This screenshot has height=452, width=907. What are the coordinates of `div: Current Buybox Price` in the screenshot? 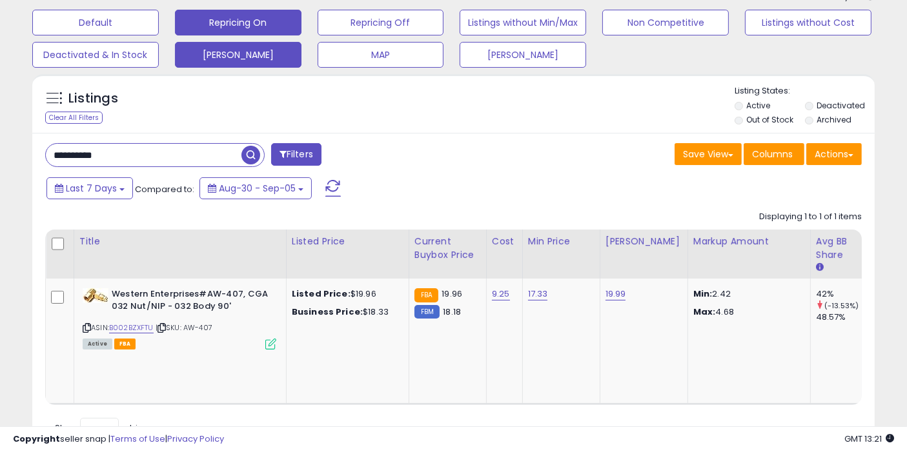 It's located at (447, 248).